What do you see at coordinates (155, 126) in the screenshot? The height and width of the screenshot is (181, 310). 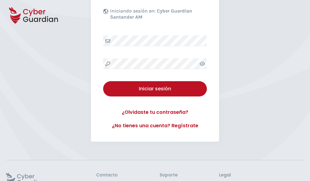 I see `a: ¿No tienes una cuenta? Regístrate` at bounding box center [155, 126].